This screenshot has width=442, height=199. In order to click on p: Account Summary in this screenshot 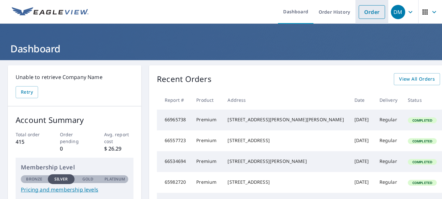, I will do `click(75, 120)`.